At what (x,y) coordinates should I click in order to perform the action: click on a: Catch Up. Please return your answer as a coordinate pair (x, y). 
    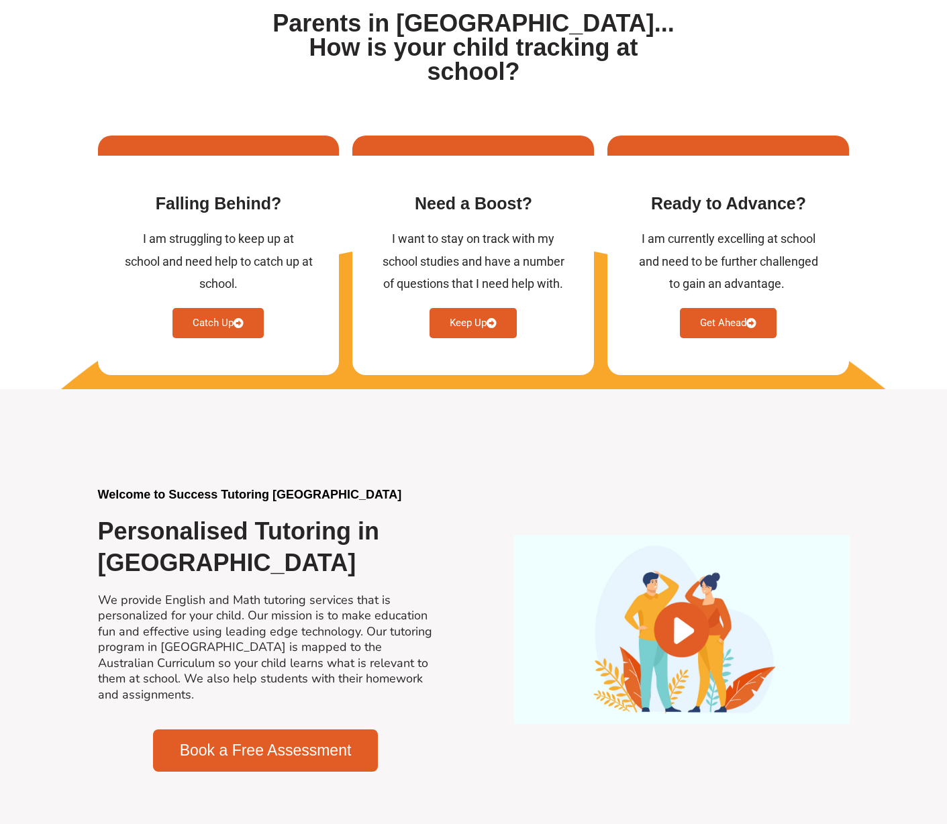
    Looking at the image, I should click on (218, 323).